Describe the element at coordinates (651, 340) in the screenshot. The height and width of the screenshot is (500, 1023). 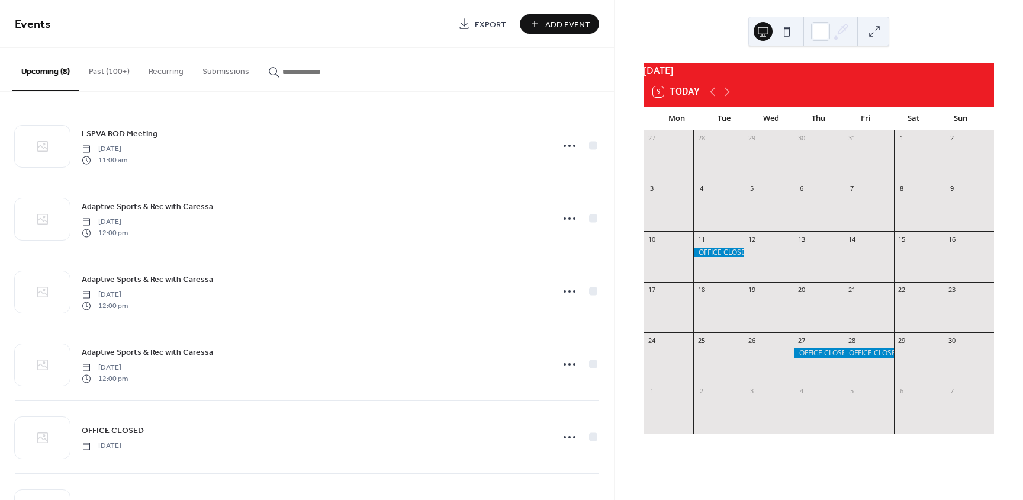
I see `div: 24` at that location.